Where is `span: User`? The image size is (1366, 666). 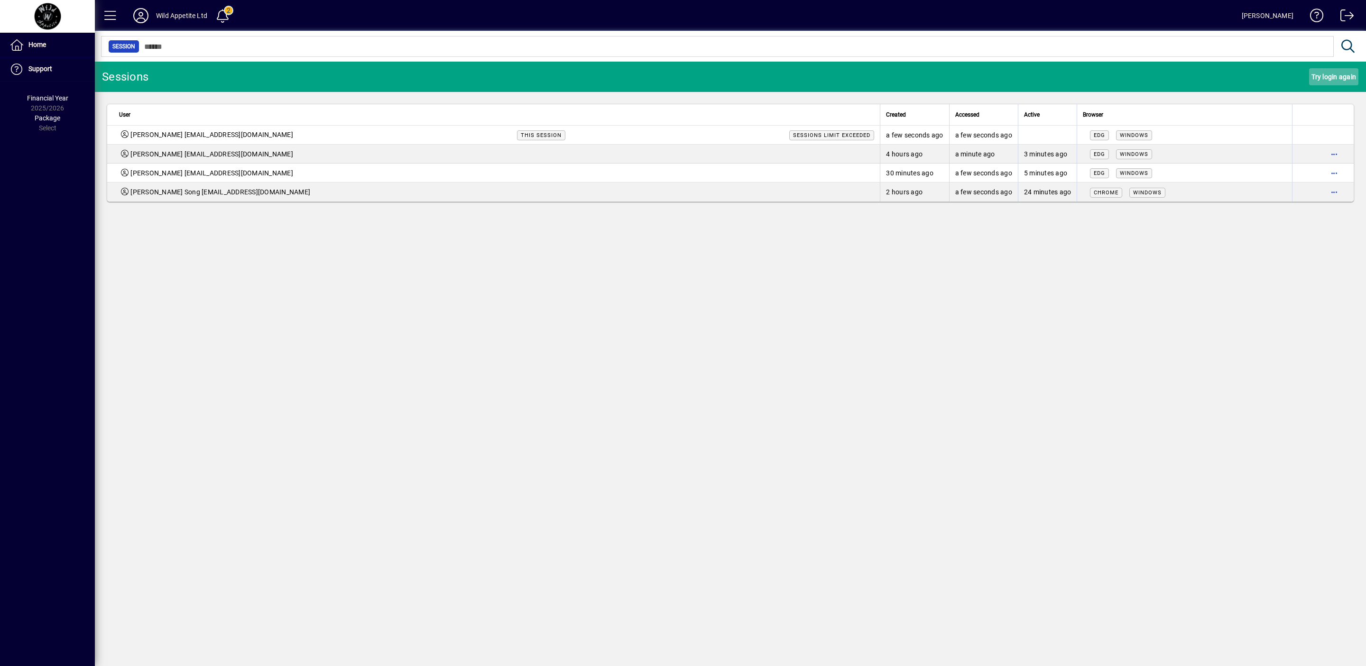
span: User is located at coordinates (125, 115).